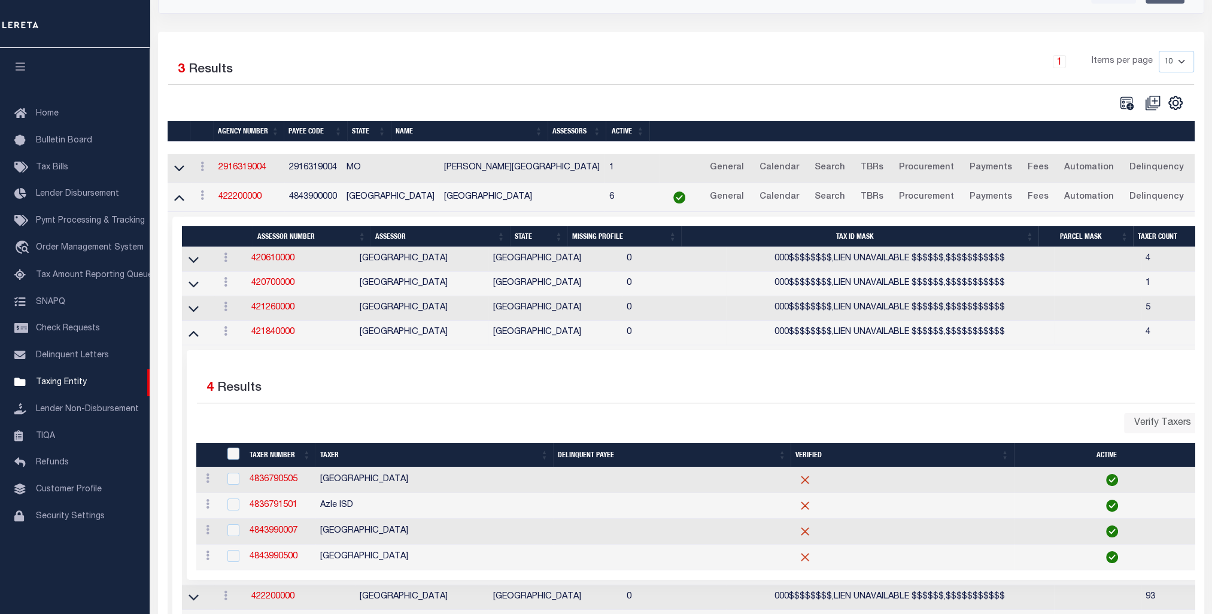 The image size is (1212, 614). What do you see at coordinates (1122, 62) in the screenshot?
I see `span: Items per page` at bounding box center [1122, 62].